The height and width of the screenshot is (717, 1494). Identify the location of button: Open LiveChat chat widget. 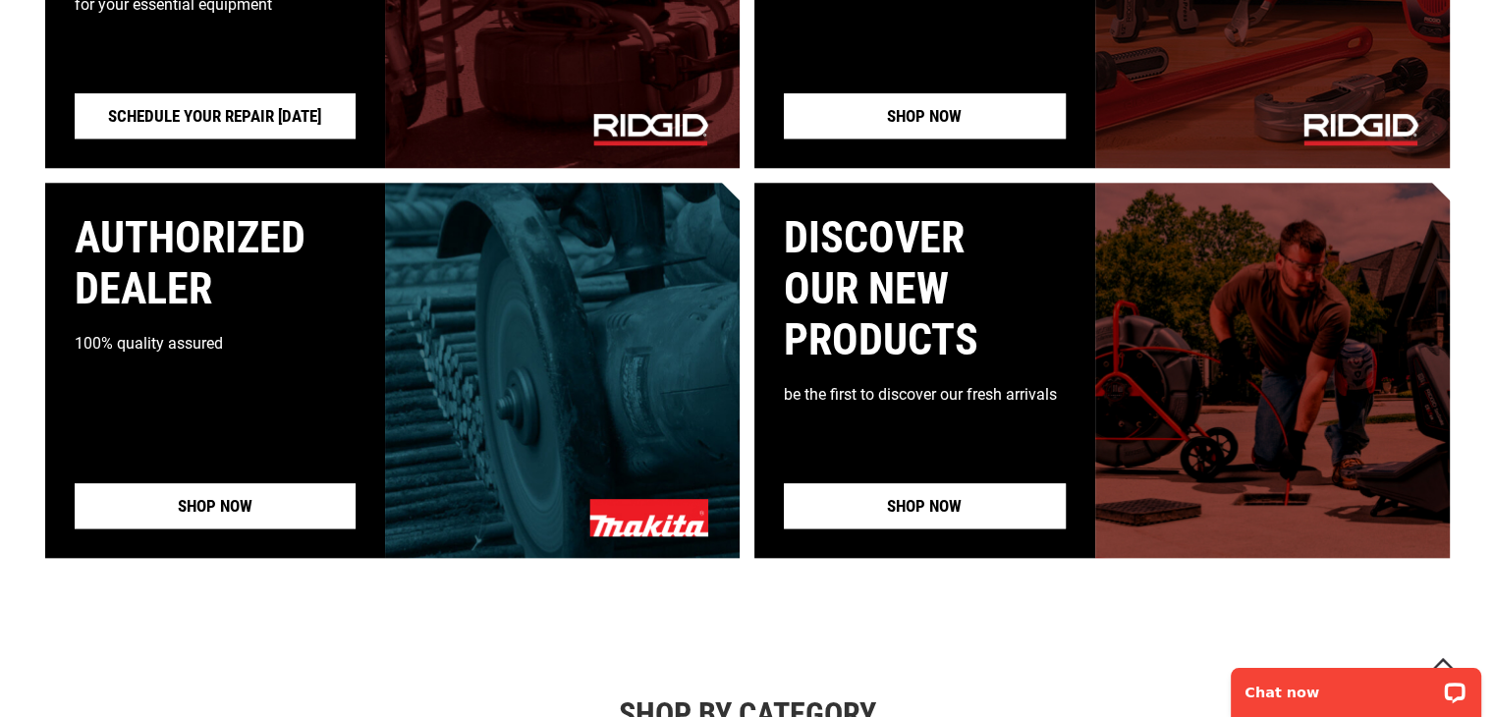
(238, 37).